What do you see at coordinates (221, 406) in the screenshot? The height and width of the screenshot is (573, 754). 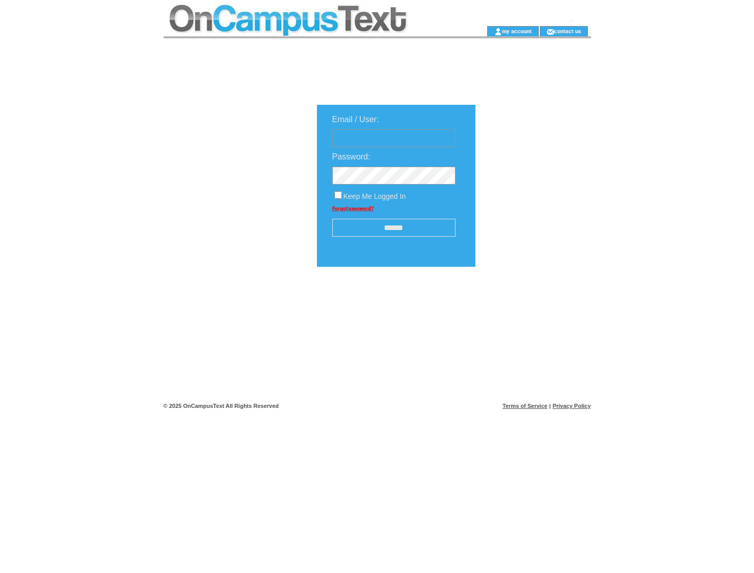 I see `span: © 2025 OnCampusText All Rights Reserved` at bounding box center [221, 406].